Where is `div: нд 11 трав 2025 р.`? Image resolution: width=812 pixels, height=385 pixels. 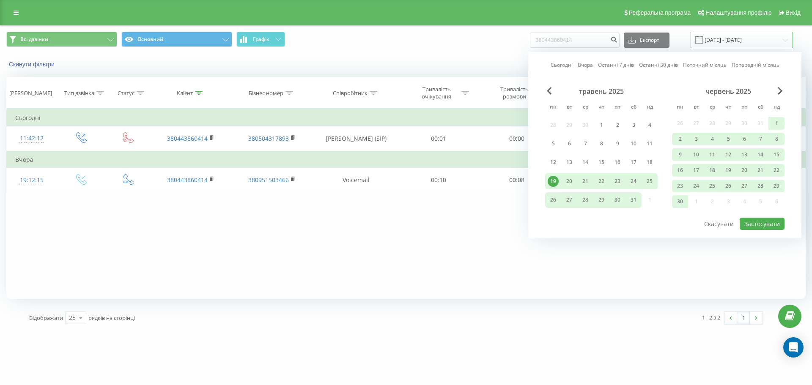
div: нд 11 трав 2025 р. is located at coordinates (650, 143).